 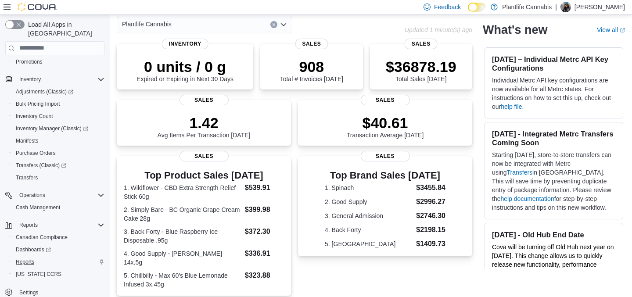 What do you see at coordinates (58, 141) in the screenshot?
I see `button: Manifests` at bounding box center [58, 141].